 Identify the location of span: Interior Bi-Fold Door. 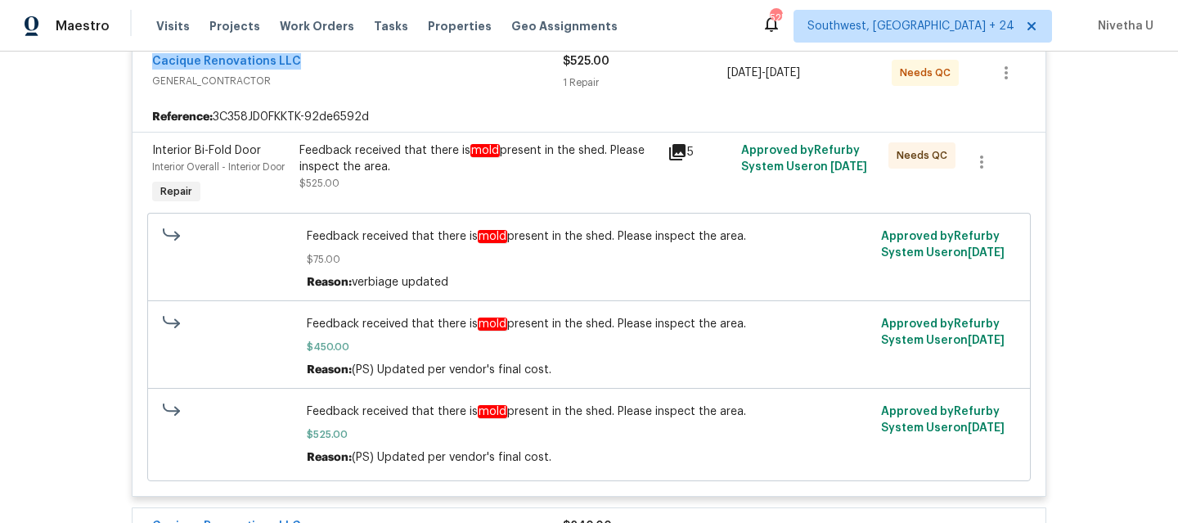
(206, 151).